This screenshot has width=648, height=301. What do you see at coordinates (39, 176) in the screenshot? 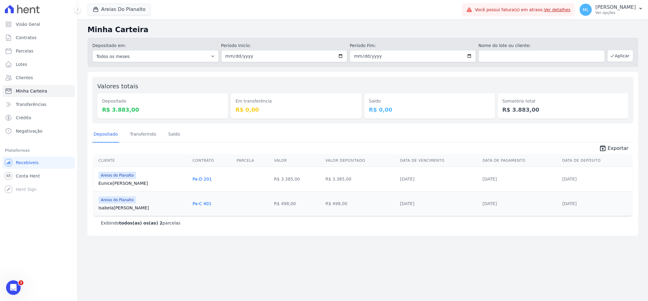
I see `a: Conta Hent` at bounding box center [39, 176].